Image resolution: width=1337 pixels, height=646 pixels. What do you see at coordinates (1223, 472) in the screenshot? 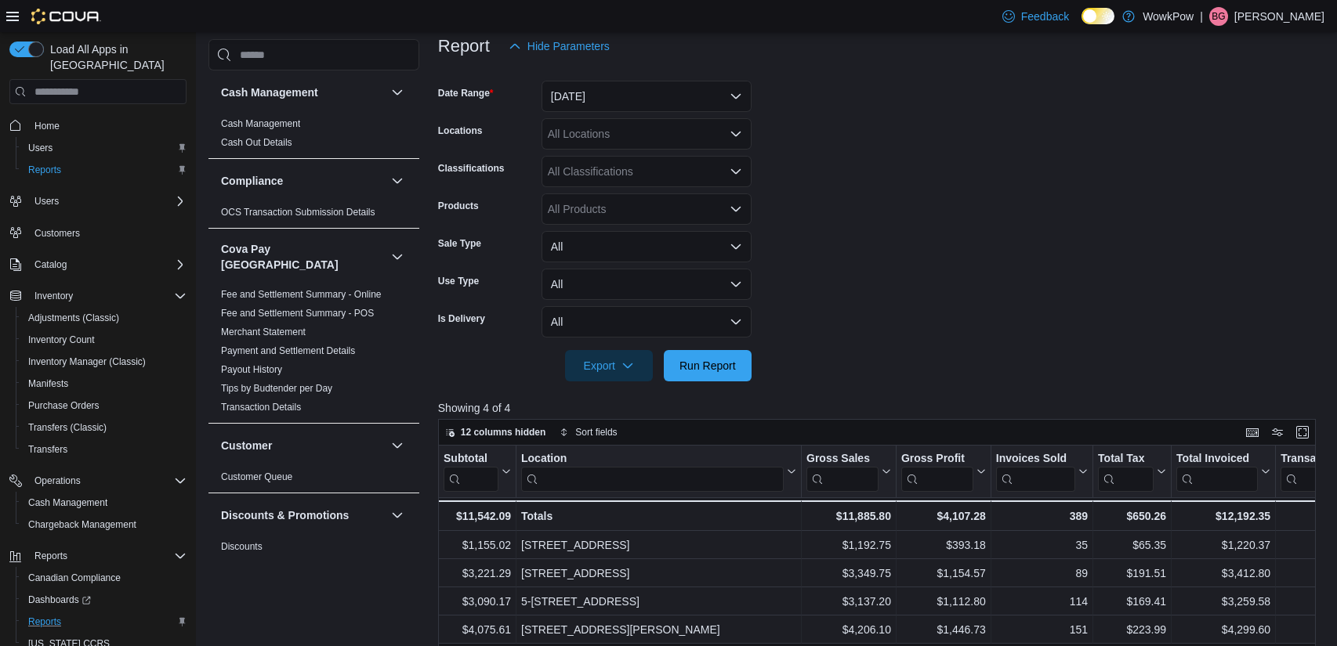
I see `button: Total Invoiced` at bounding box center [1223, 472].